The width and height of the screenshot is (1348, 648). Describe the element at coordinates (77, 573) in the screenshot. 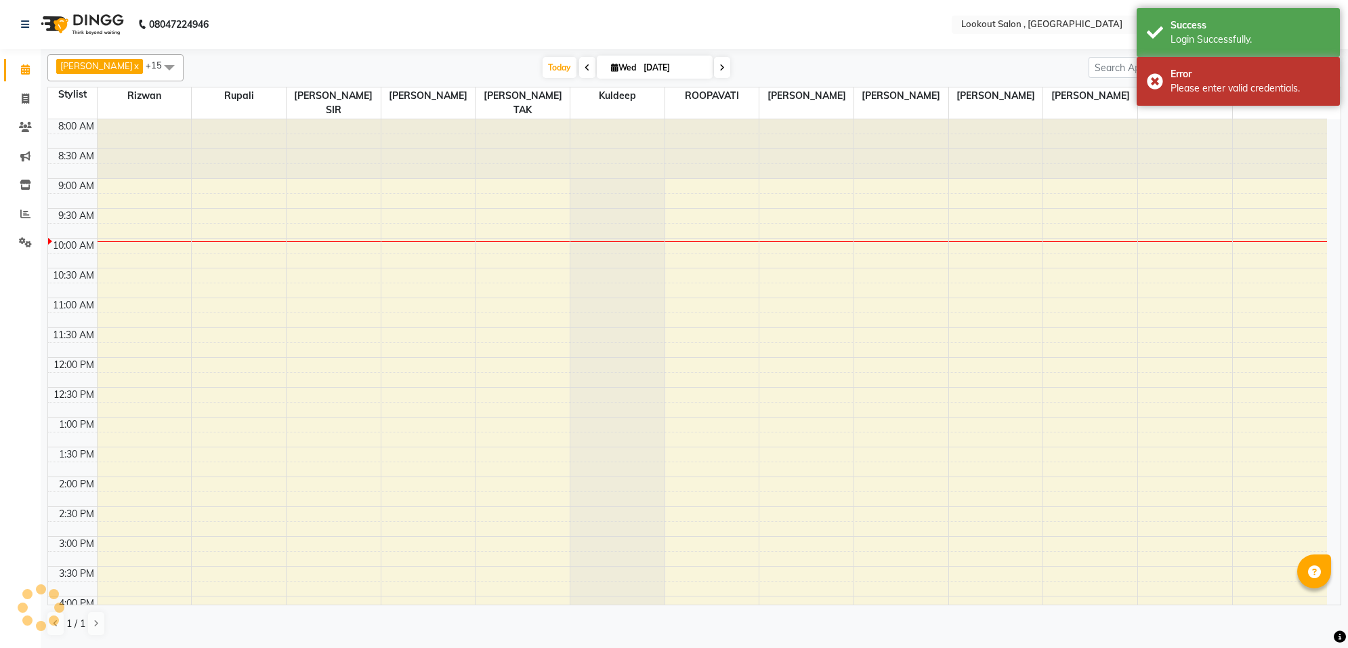

I see `div: 3:30 PM` at that location.